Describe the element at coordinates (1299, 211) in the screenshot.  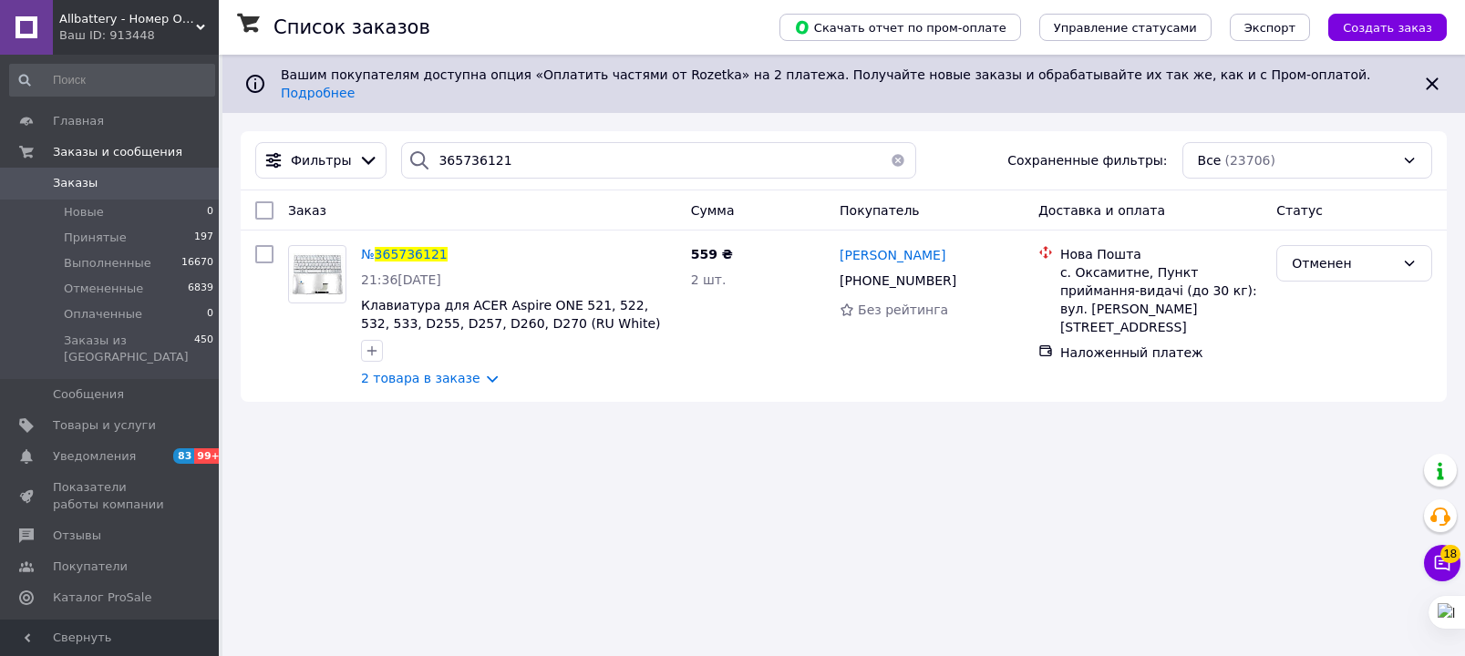
I see `span: Статус` at that location.